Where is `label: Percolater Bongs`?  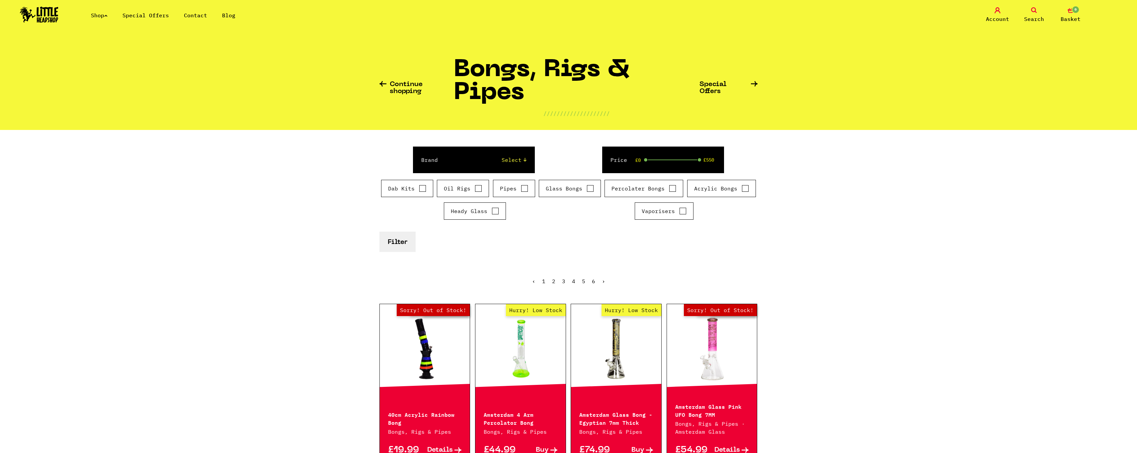
label: Percolater Bongs is located at coordinates (644, 188).